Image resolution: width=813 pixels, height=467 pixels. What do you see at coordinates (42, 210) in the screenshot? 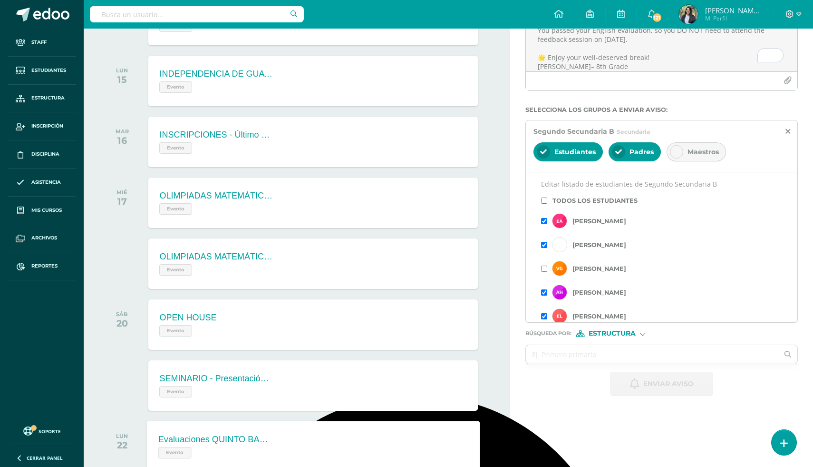
I see `a: Mis cursos` at bounding box center [42, 210].